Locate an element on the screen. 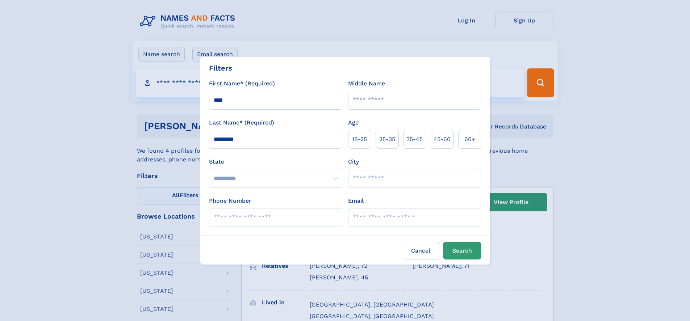  span: 35‑45 is located at coordinates (414, 139).